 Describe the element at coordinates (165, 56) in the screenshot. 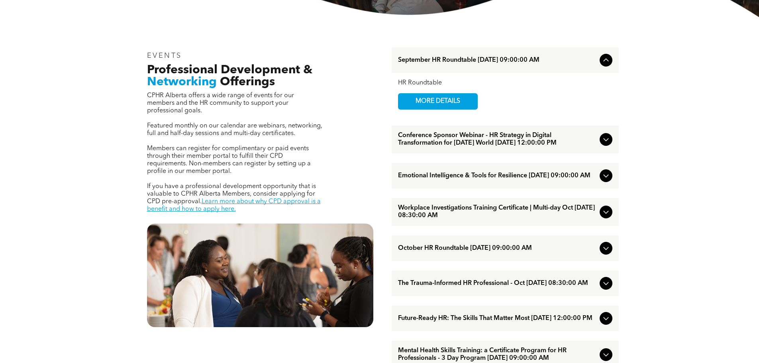

I see `span: EVENTS` at that location.